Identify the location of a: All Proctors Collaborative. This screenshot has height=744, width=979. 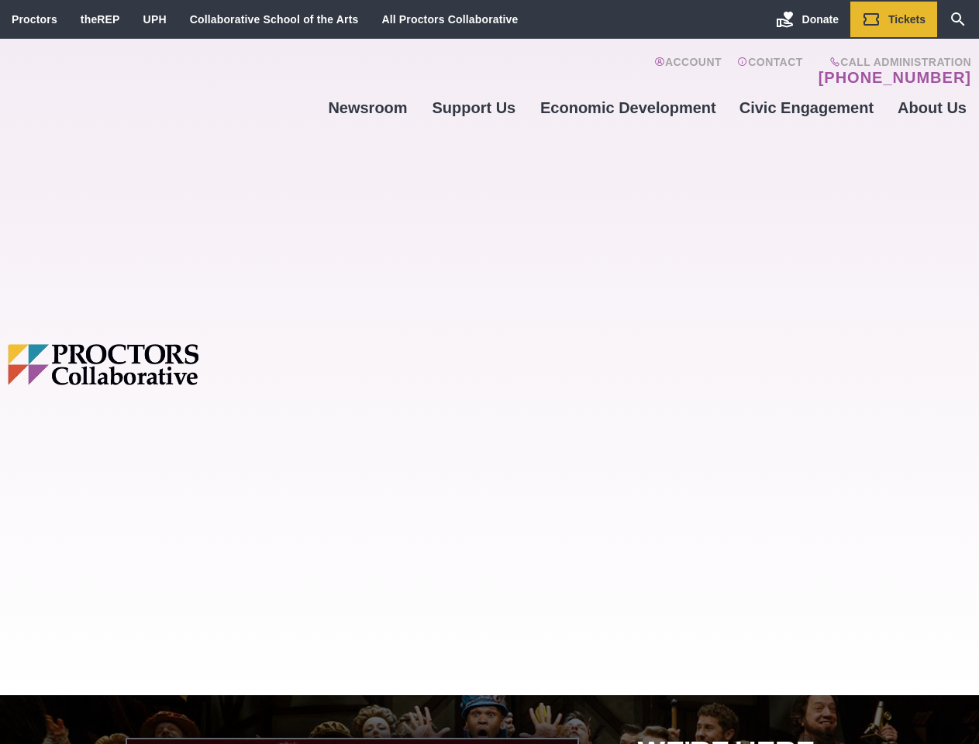
(449, 19).